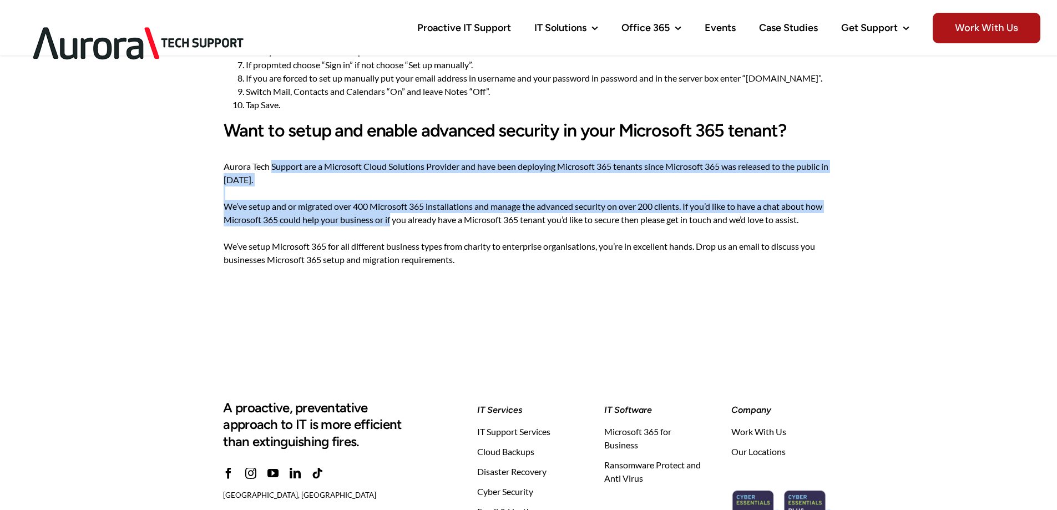  What do you see at coordinates (783, 452) in the screenshot?
I see `a: Our Locations` at bounding box center [783, 452].